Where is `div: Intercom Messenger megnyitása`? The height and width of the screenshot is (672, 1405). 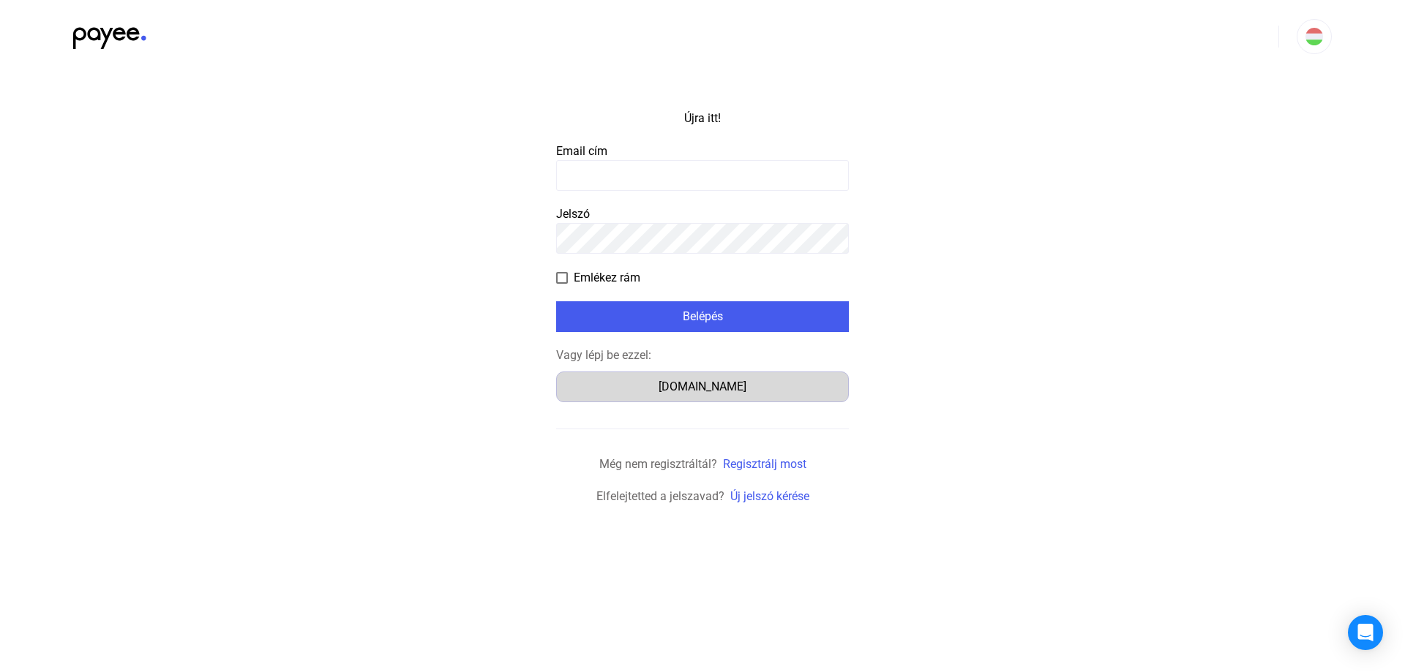 div: Intercom Messenger megnyitása is located at coordinates (1365, 633).